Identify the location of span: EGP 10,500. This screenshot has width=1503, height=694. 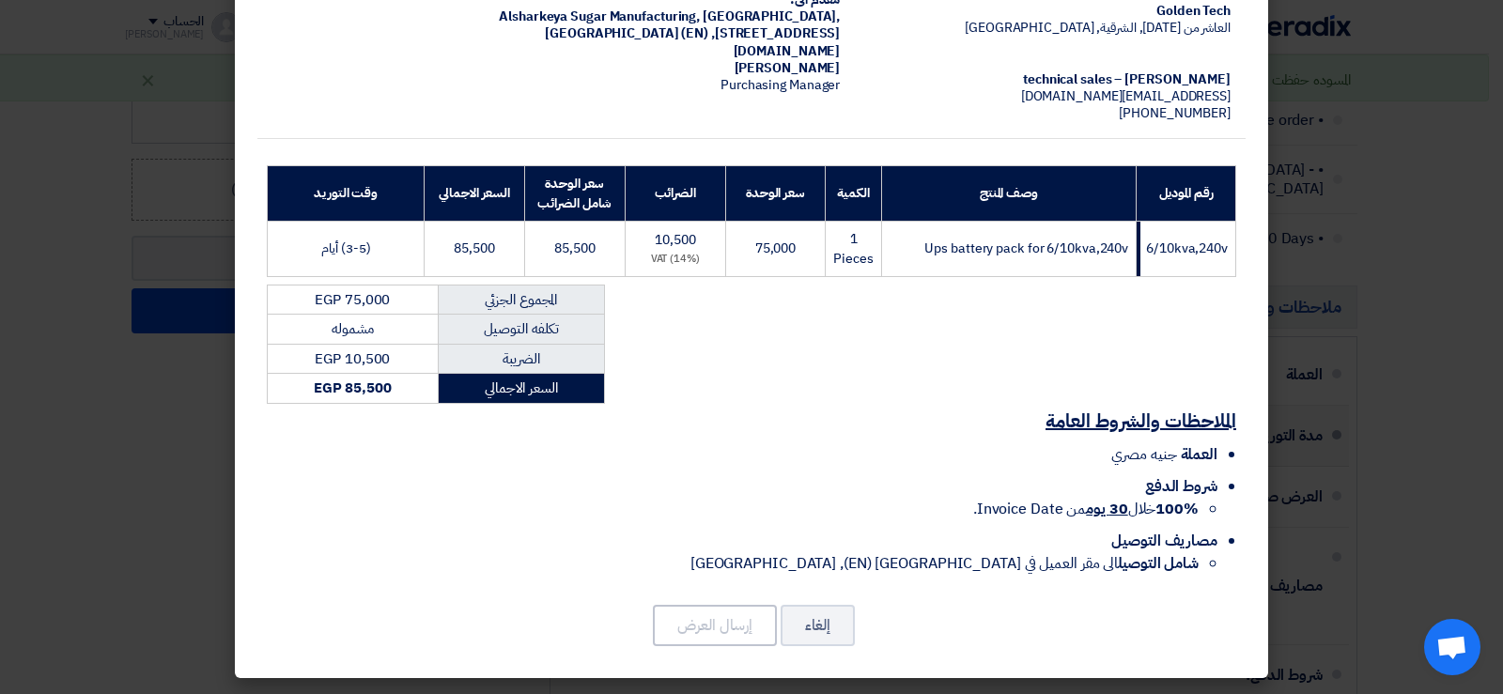
(352, 359).